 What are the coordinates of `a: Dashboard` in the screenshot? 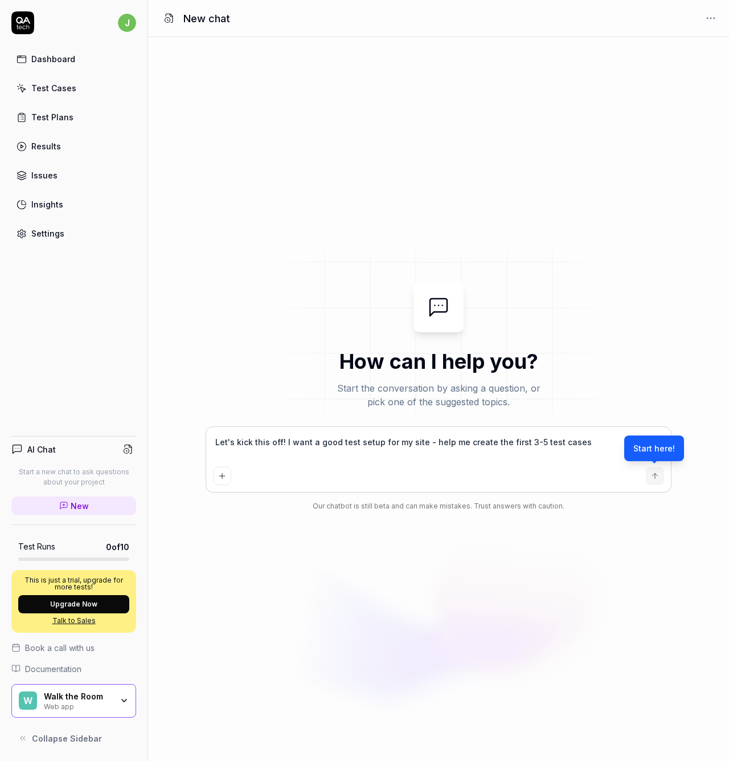 It's located at (74, 59).